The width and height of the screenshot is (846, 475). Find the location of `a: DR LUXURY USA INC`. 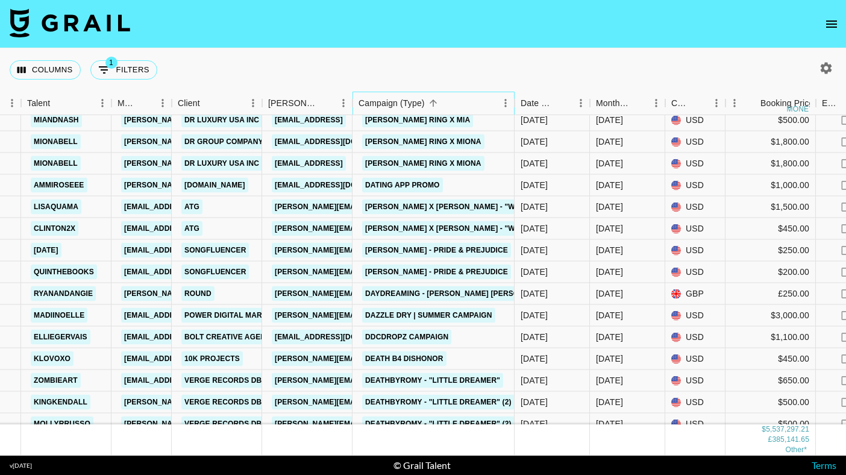

a: DR LUXURY USA INC is located at coordinates (222, 163).